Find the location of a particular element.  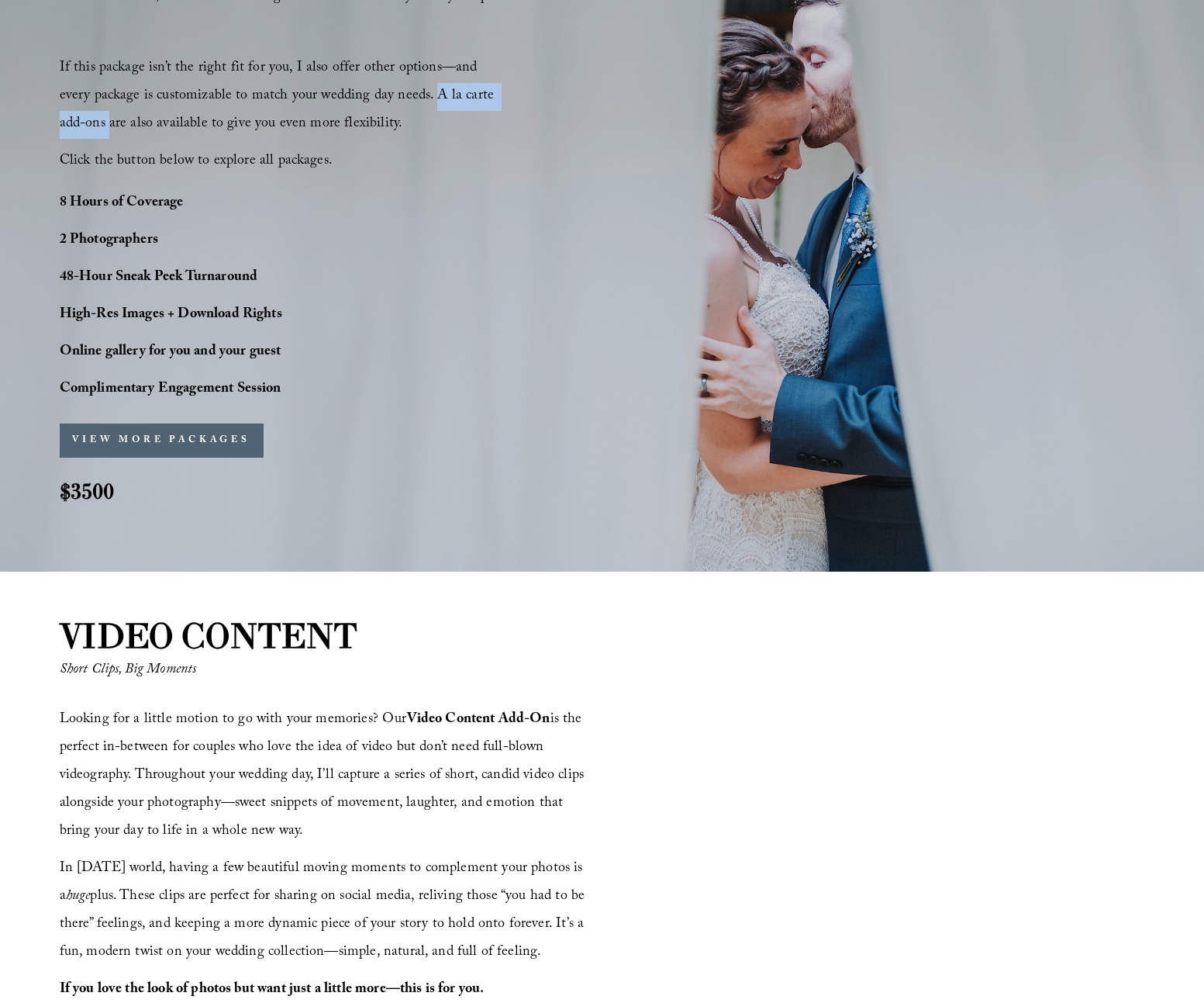

strong: VIDEO CONTENT is located at coordinates (209, 635).